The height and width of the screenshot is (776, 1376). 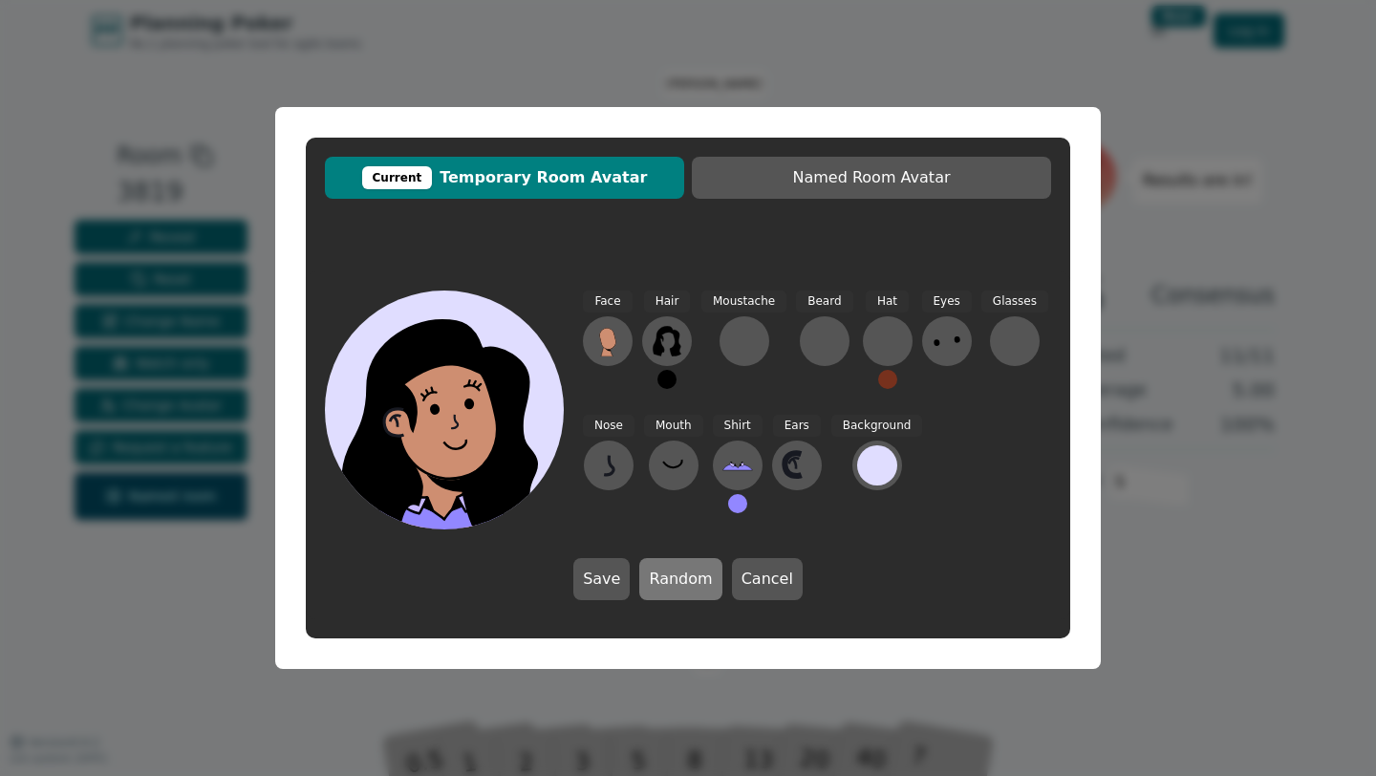 What do you see at coordinates (667, 301) in the screenshot?
I see `span: Hair` at bounding box center [667, 301].